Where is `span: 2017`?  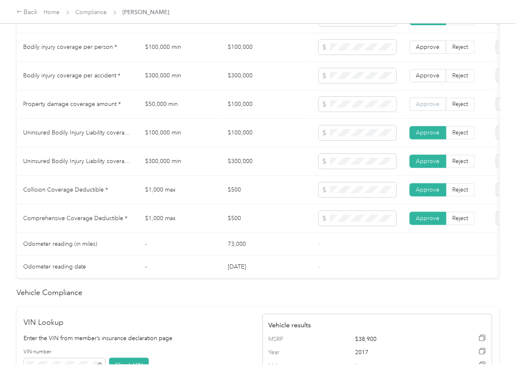
span: 2017 is located at coordinates (399, 352).